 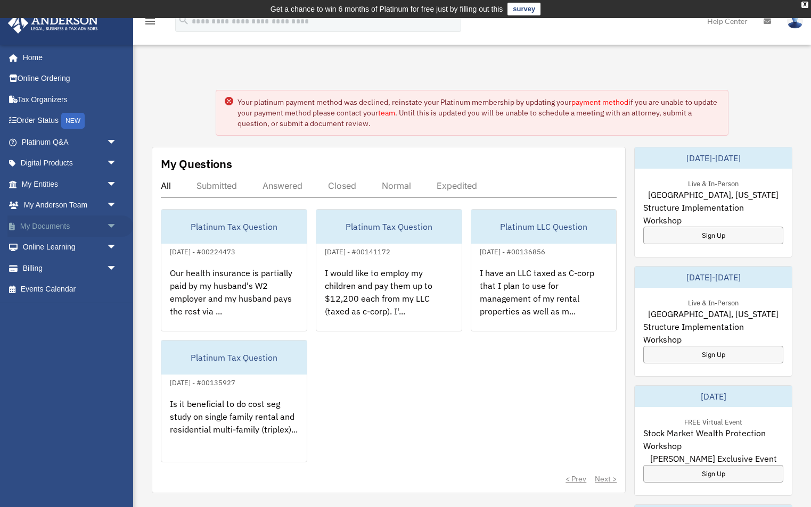 What do you see at coordinates (387, 113) in the screenshot?
I see `a: team` at bounding box center [387, 113].